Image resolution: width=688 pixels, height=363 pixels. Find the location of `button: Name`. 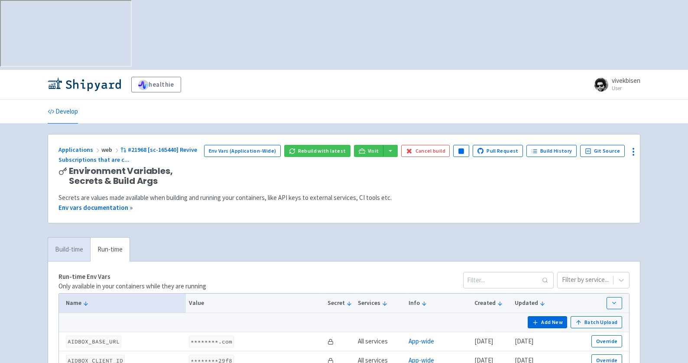

button: Name is located at coordinates (124, 302).